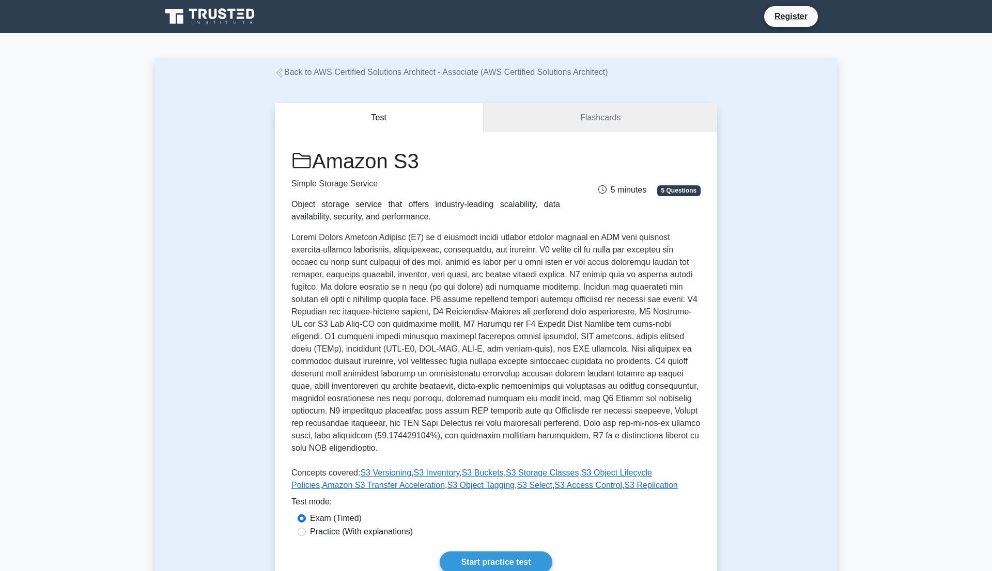 The height and width of the screenshot is (571, 992). Describe the element at coordinates (496, 481) in the screenshot. I see `p: Concepts covered: , , , , , , , , ,` at that location.